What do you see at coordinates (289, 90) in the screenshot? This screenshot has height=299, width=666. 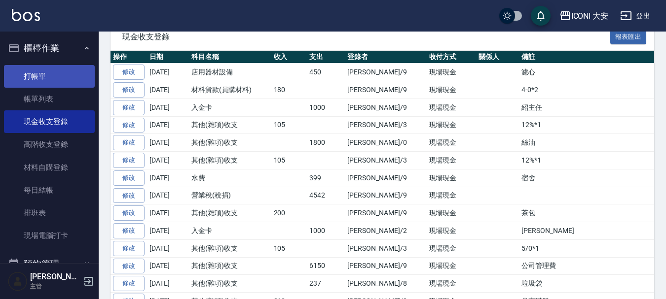 I see `td: 180` at bounding box center [289, 90].